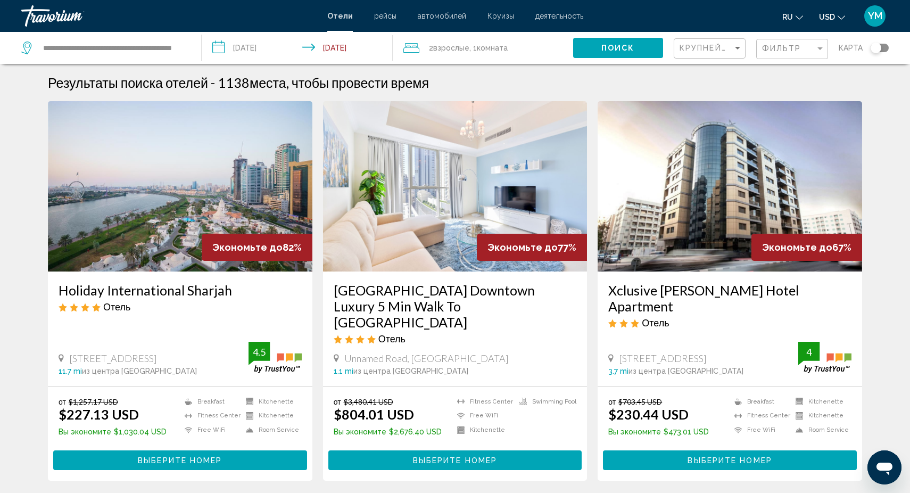 Image resolution: width=910 pixels, height=493 pixels. Describe the element at coordinates (501, 16) in the screenshot. I see `span: Круизы` at that location.